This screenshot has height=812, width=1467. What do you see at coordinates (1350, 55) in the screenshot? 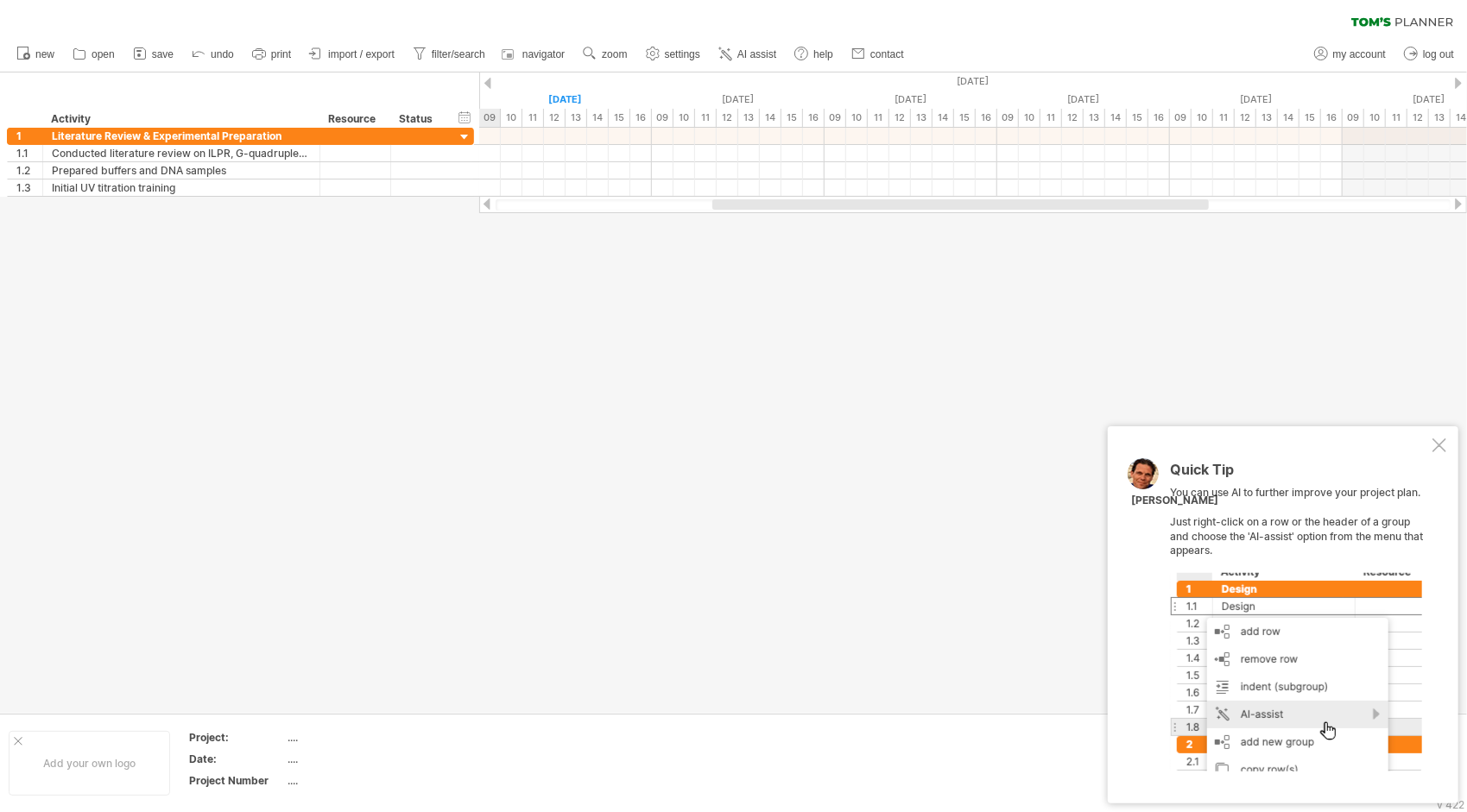
I see `a: my account` at bounding box center [1350, 55].